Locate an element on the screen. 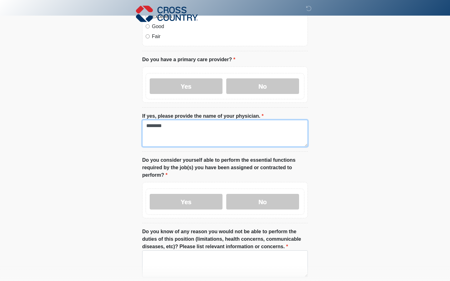 The width and height of the screenshot is (450, 281). label: If yes, please provide the name of your physician. is located at coordinates (203, 116).